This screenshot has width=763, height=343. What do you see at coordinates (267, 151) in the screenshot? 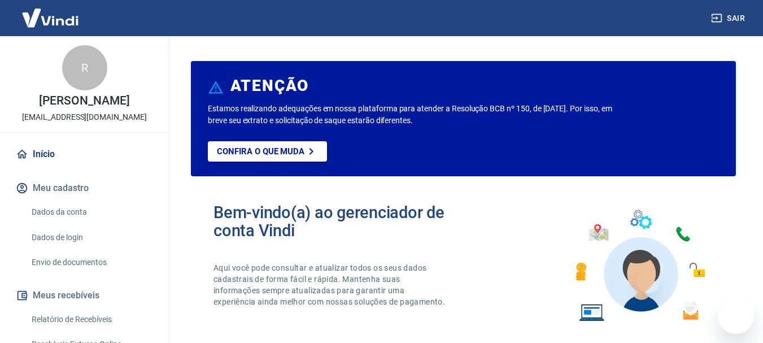
I see `a: Confira o que muda` at bounding box center [267, 151].